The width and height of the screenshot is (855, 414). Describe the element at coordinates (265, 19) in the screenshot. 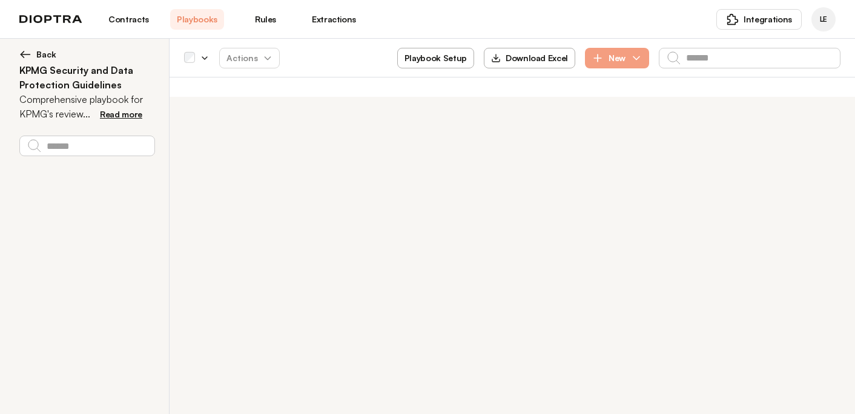

I see `a: Rules` at that location.